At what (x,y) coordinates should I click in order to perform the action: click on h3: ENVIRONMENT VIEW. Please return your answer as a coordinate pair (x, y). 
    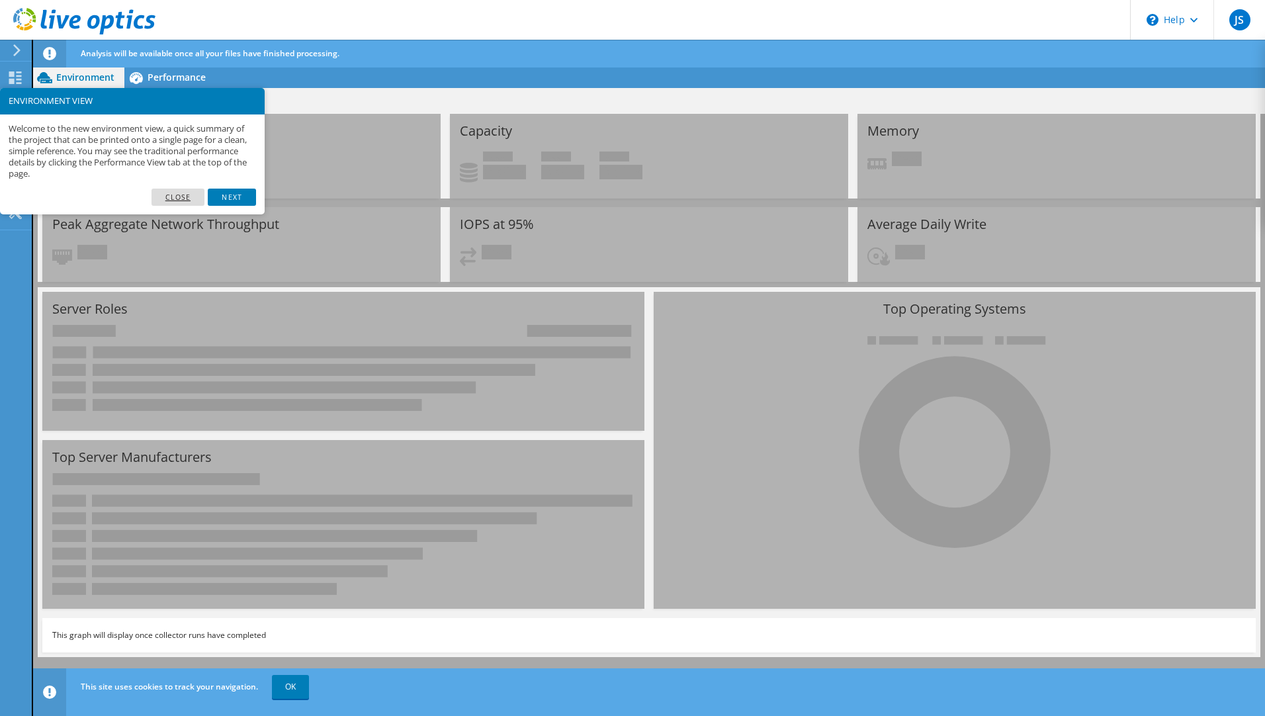
    Looking at the image, I should click on (132, 101).